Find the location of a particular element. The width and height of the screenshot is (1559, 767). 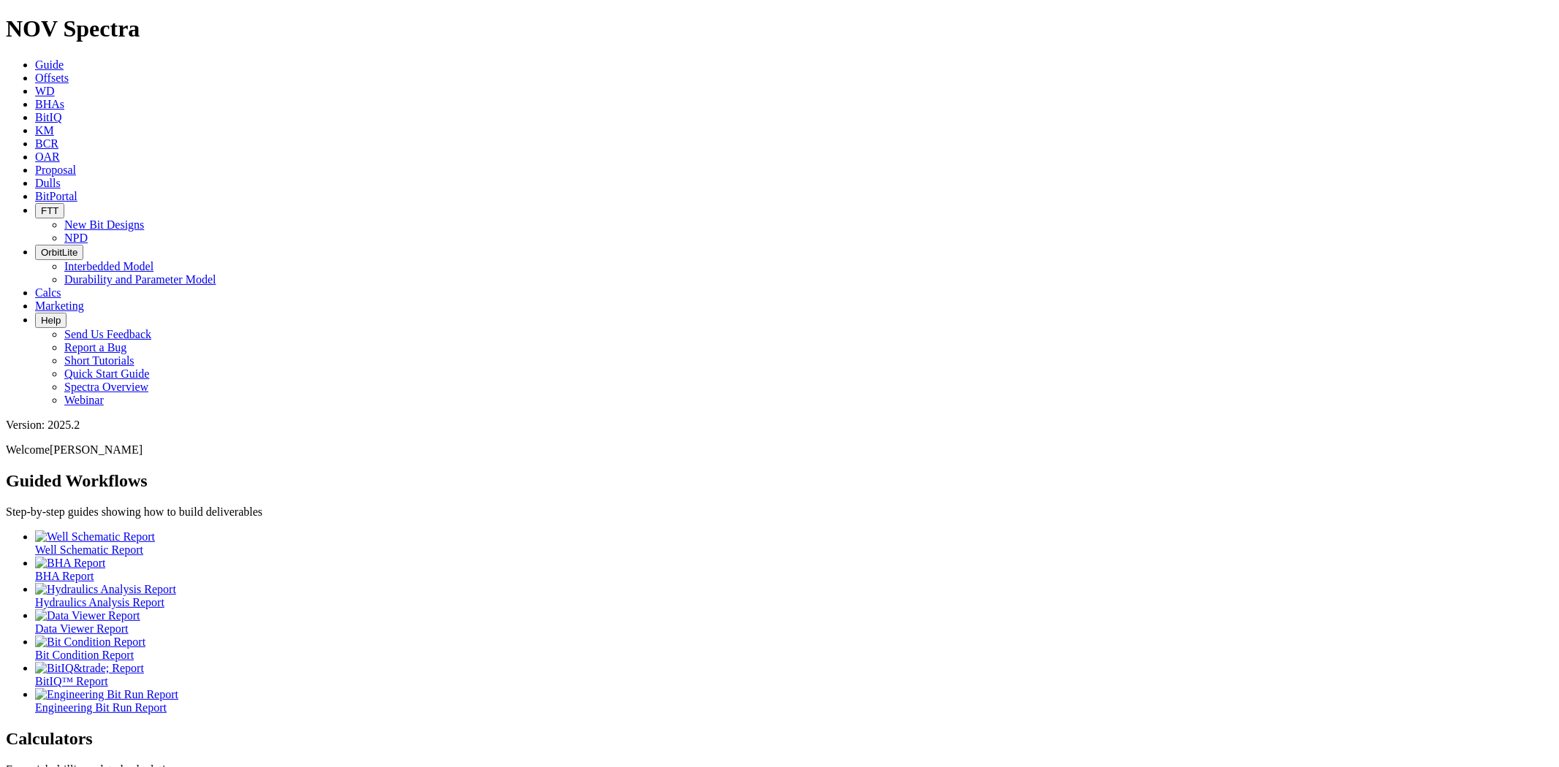

img: Bit Condition Report is located at coordinates (90, 642).